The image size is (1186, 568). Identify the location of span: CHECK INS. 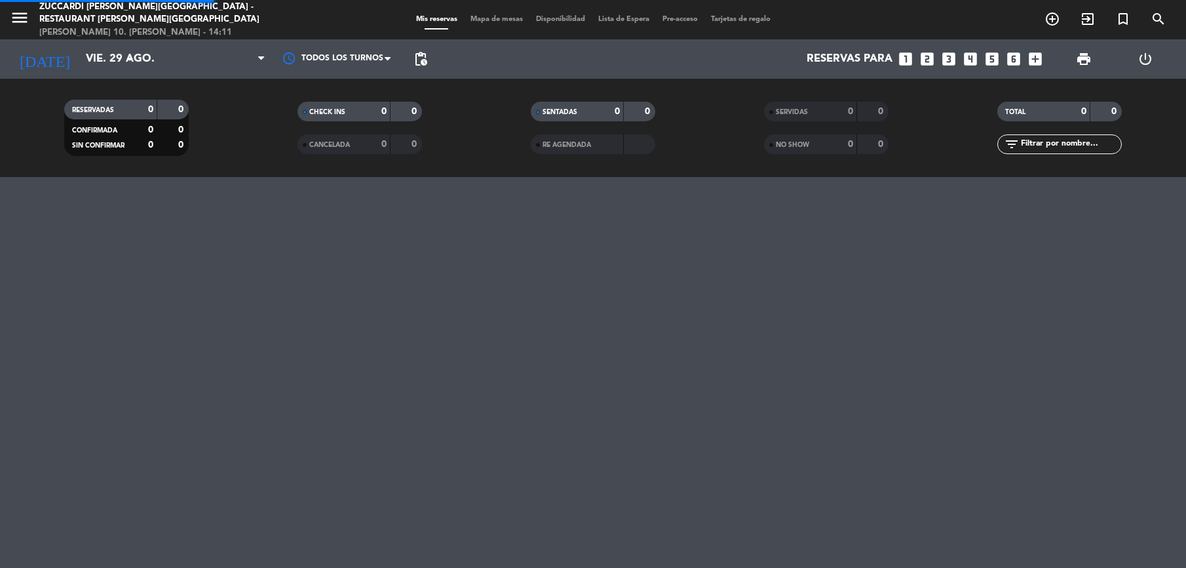
(327, 112).